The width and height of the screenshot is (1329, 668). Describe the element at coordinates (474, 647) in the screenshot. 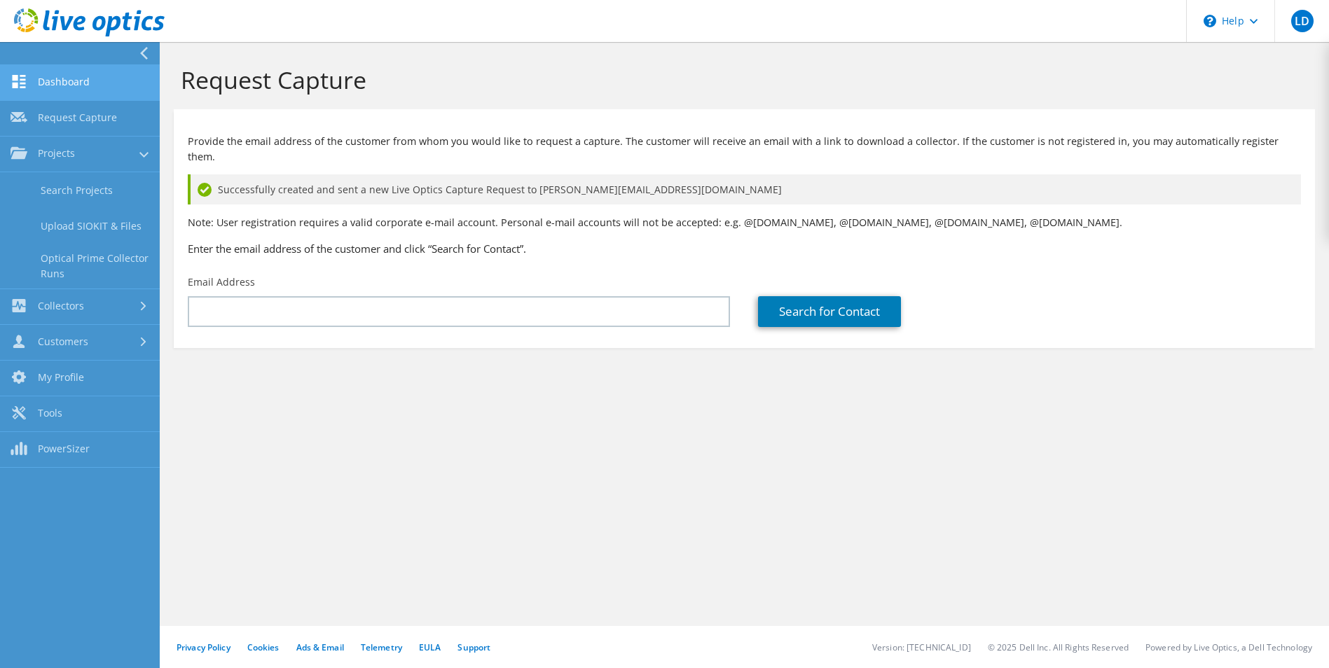

I see `a: Support` at that location.